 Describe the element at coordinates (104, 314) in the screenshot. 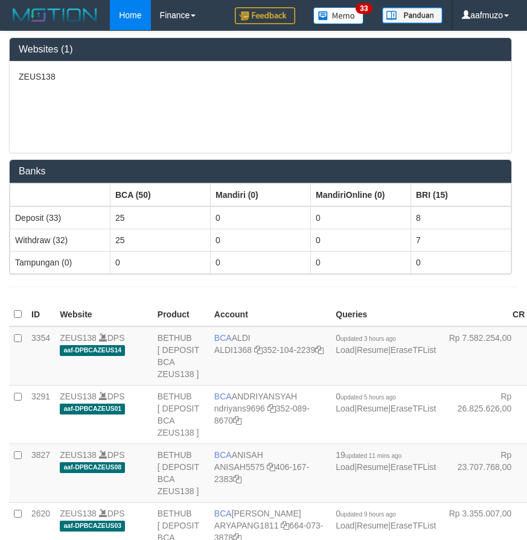

I see `th: Website` at that location.